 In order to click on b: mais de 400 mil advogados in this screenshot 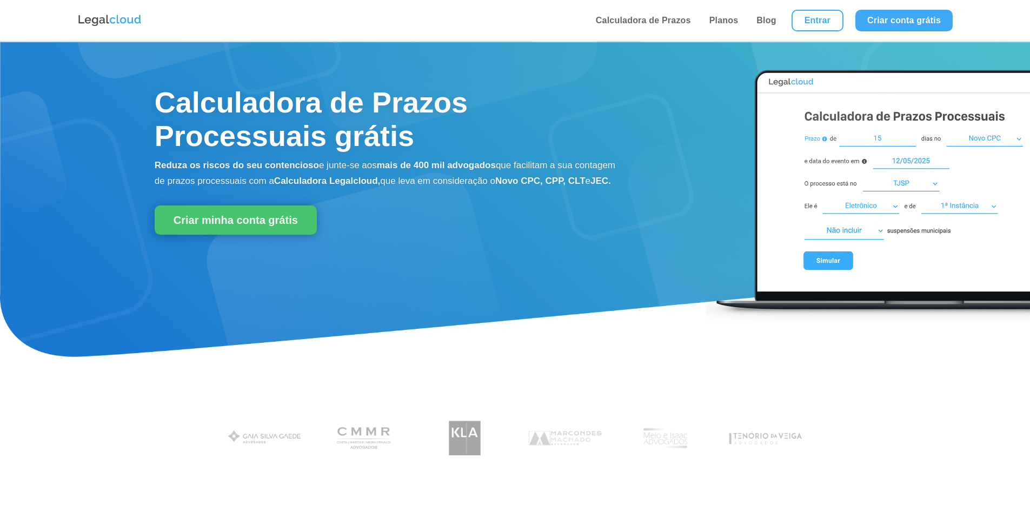, I will do `click(436, 165)`.